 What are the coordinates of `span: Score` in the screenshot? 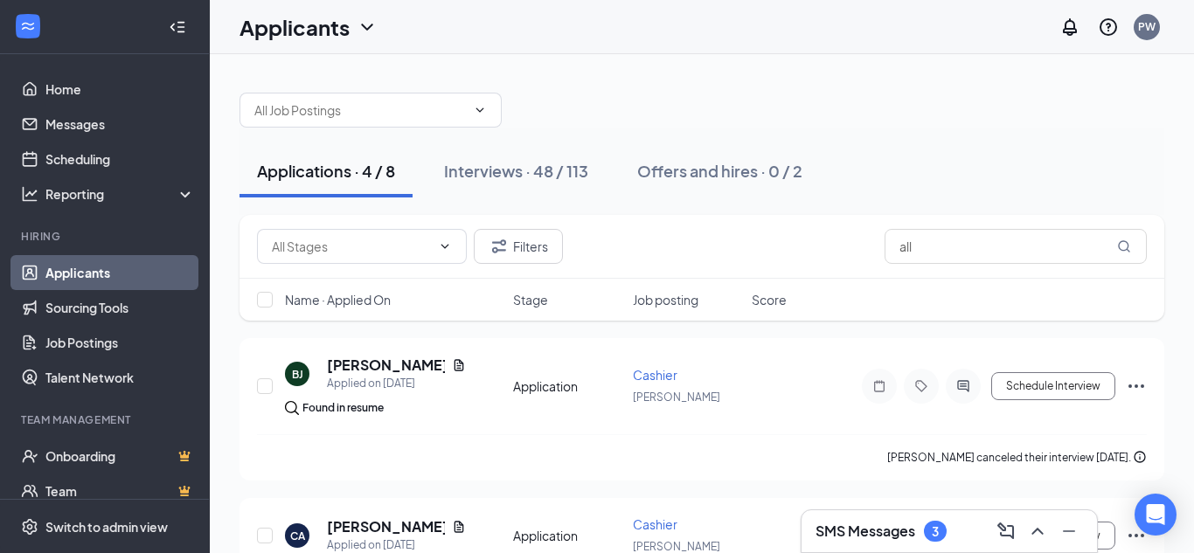 It's located at (769, 300).